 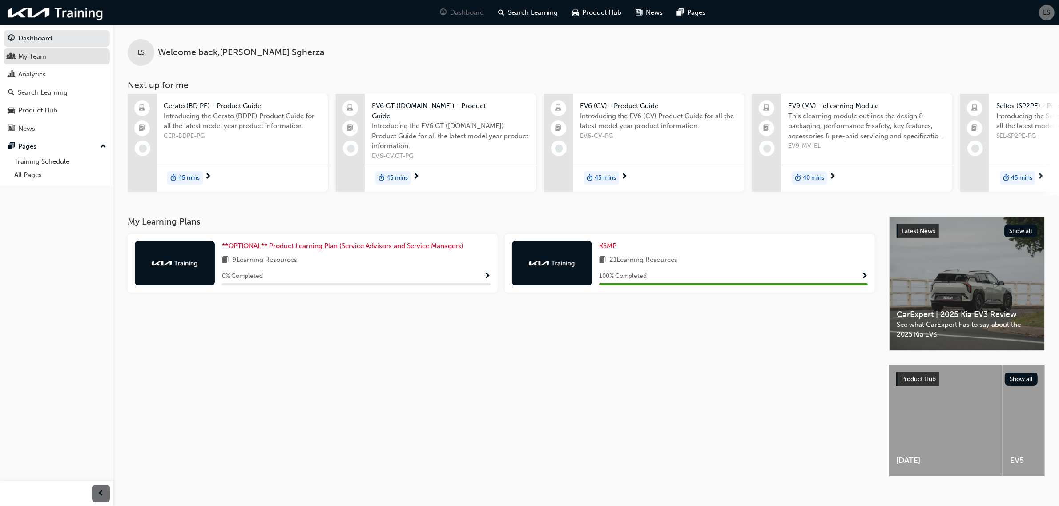 I want to click on a: Dashboard, so click(x=56, y=38).